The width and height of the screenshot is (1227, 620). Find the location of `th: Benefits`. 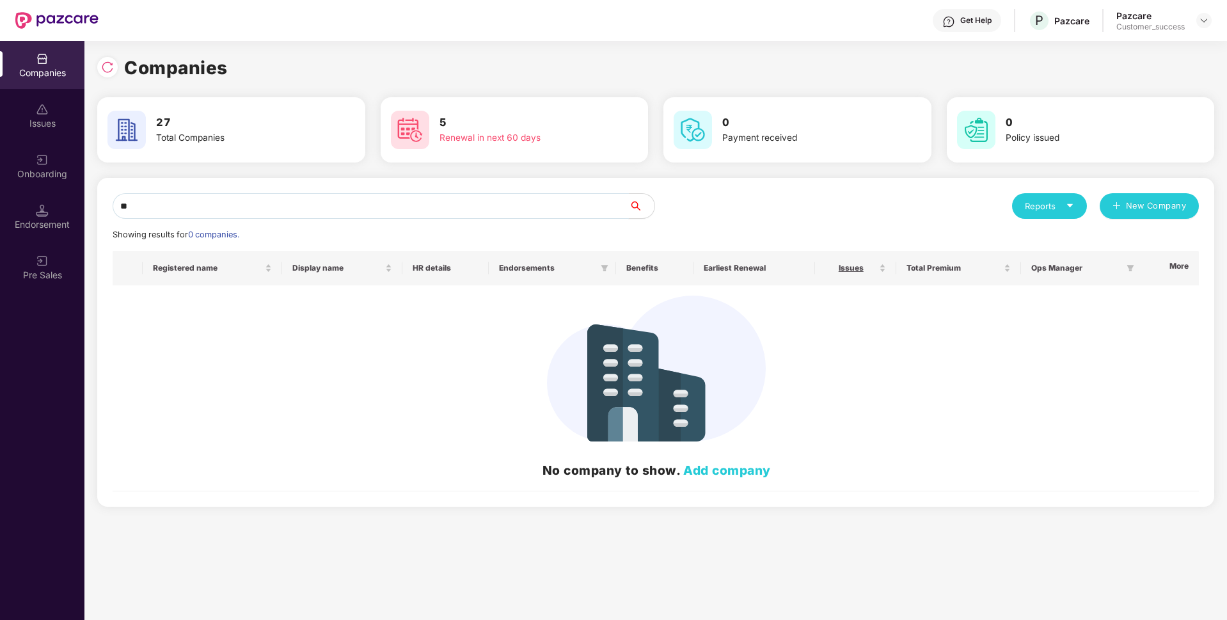

th: Benefits is located at coordinates (654, 268).